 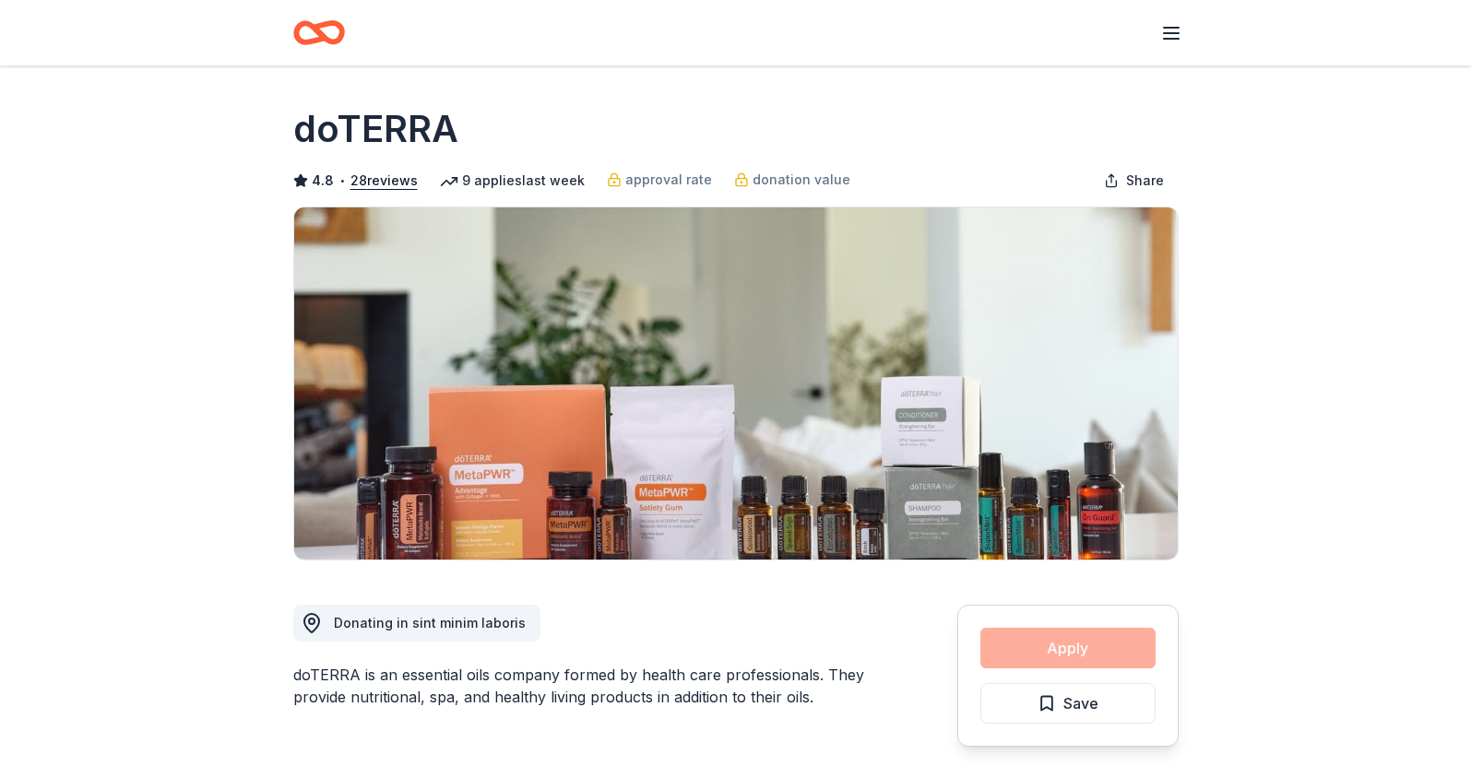 What do you see at coordinates (659, 180) in the screenshot?
I see `a: approval rate` at bounding box center [659, 180].